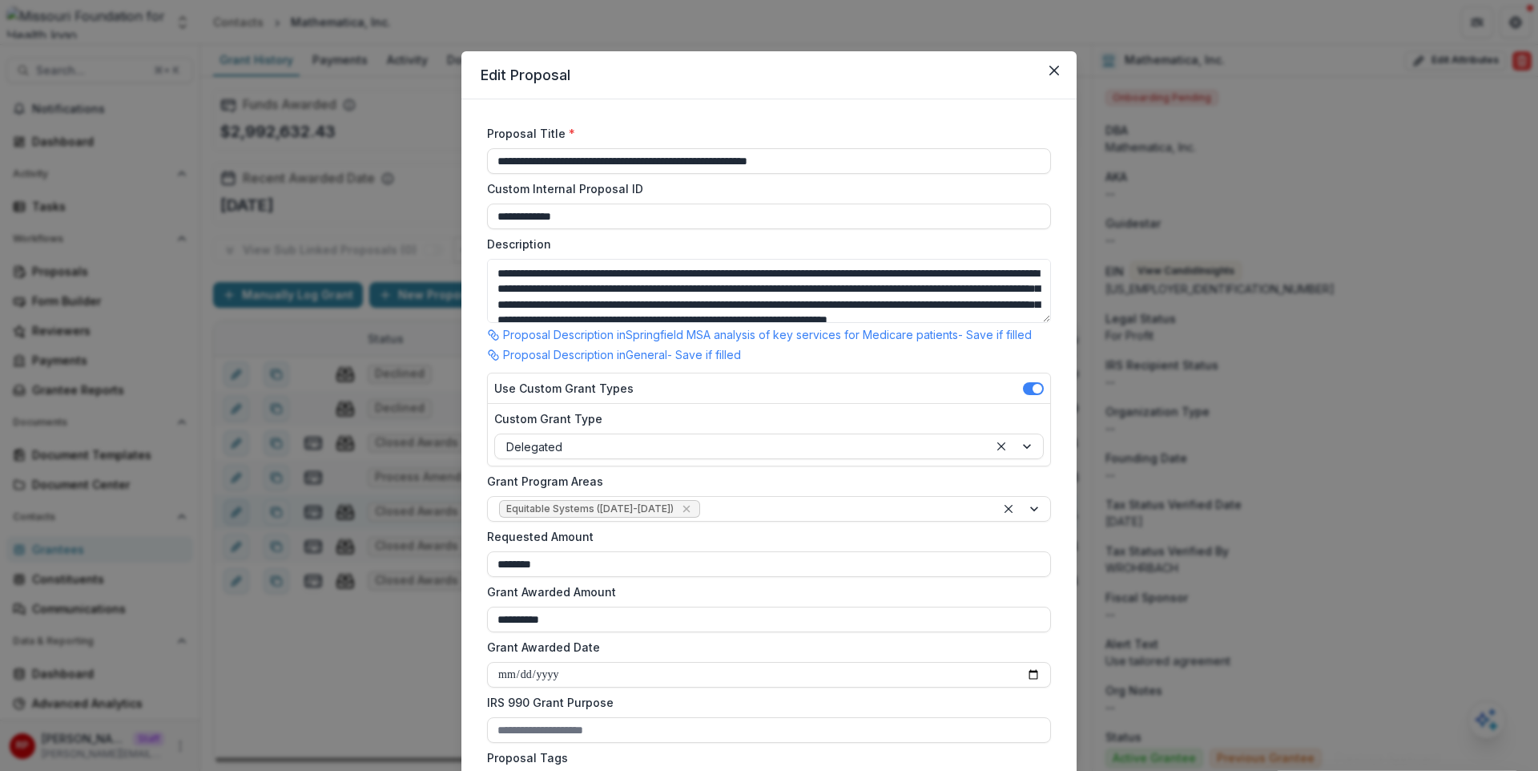  Describe the element at coordinates (764, 702) in the screenshot. I see `label: IRS 990 Grant Purpose` at that location.